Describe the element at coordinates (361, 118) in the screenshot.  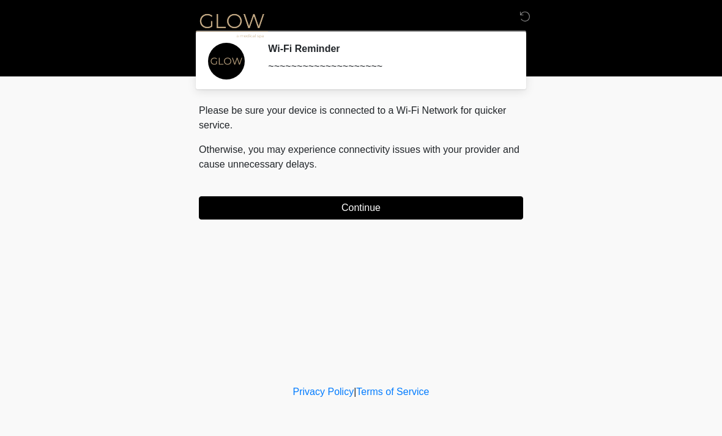
I see `p: Please be sure your device is connected to a Wi-Fi Network for quicker service.` at that location.